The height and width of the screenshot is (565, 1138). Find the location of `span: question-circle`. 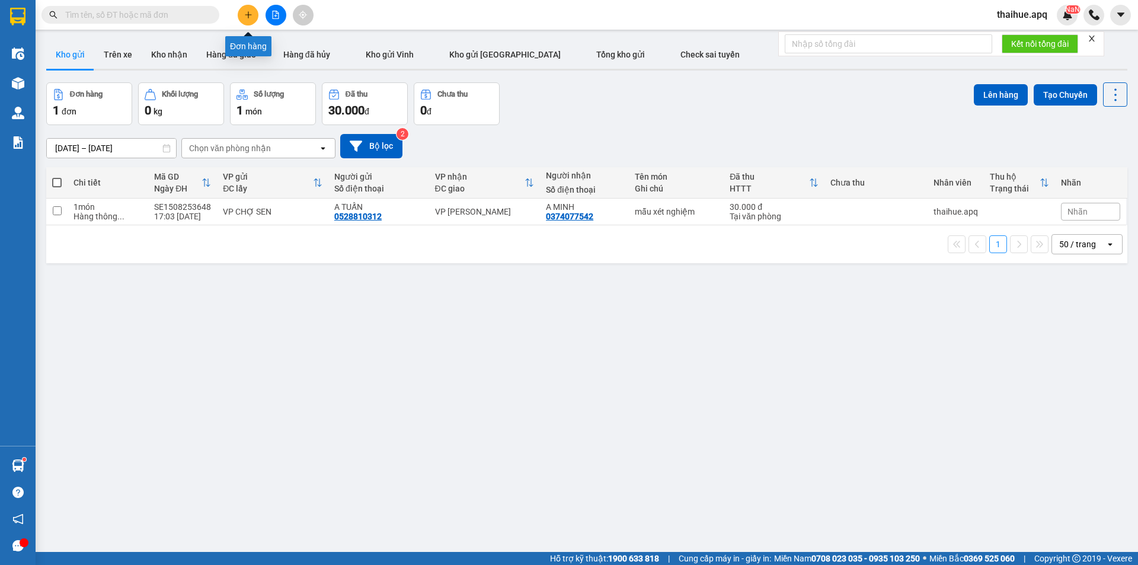

span: question-circle is located at coordinates (18, 492).